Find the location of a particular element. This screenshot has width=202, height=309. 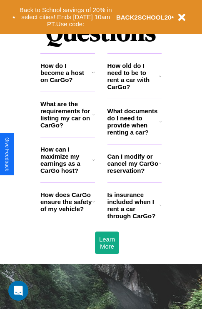

h3: How old do I need to be to rent a car with CarGo? is located at coordinates (133, 76).